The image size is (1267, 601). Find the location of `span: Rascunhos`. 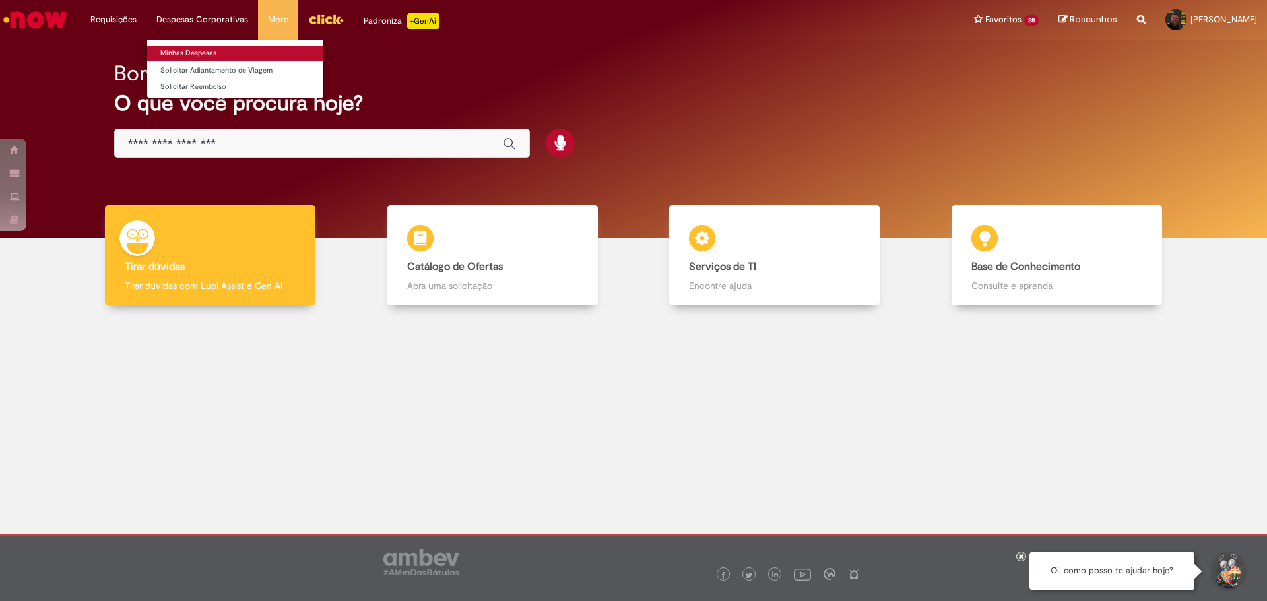

span: Rascunhos is located at coordinates (1094, 19).